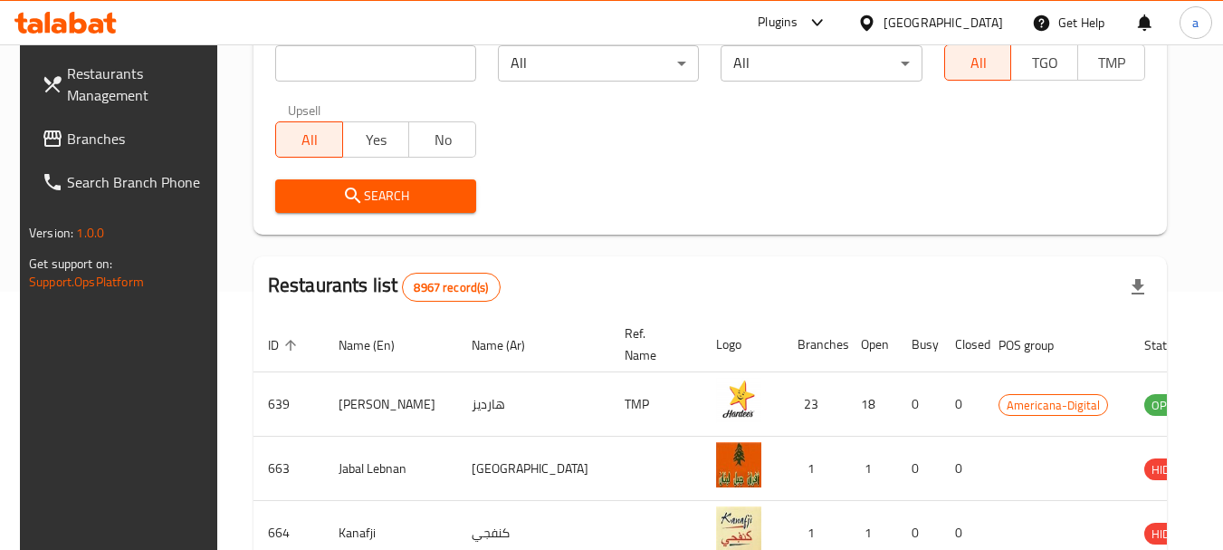 The width and height of the screenshot is (1223, 550). Describe the element at coordinates (376, 196) in the screenshot. I see `span: Search` at that location.